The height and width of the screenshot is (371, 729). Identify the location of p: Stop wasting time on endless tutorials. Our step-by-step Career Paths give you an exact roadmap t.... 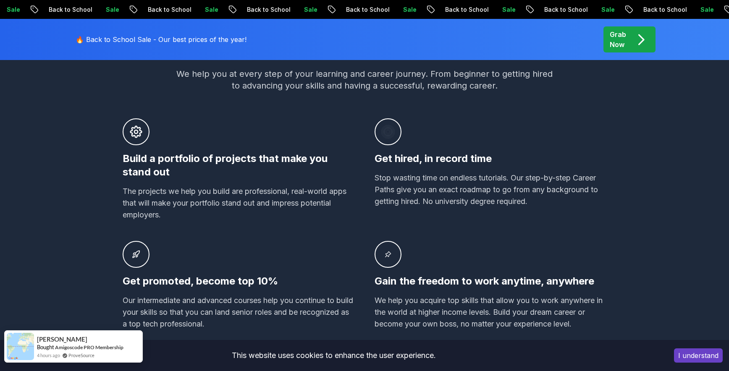
(491, 190).